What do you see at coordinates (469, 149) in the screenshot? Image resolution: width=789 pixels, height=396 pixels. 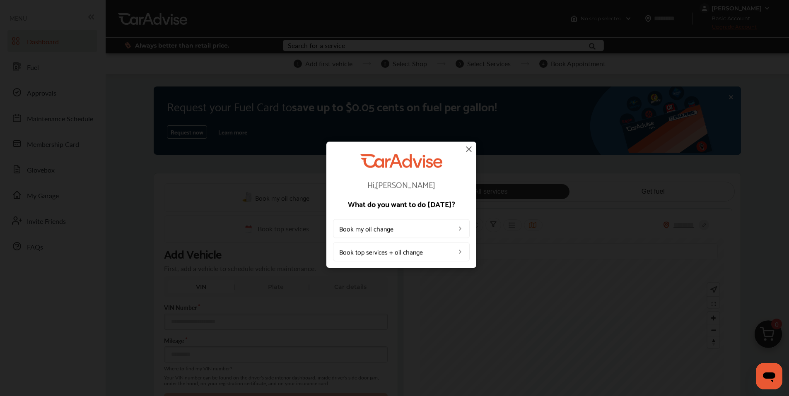 I see `img: close-icon.a004319c.svg` at bounding box center [469, 149].